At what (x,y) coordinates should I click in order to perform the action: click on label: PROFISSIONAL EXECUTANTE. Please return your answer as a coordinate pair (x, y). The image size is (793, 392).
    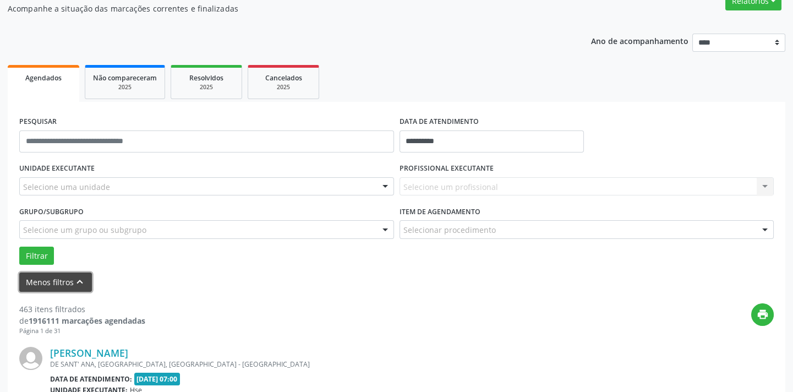
    Looking at the image, I should click on (447, 168).